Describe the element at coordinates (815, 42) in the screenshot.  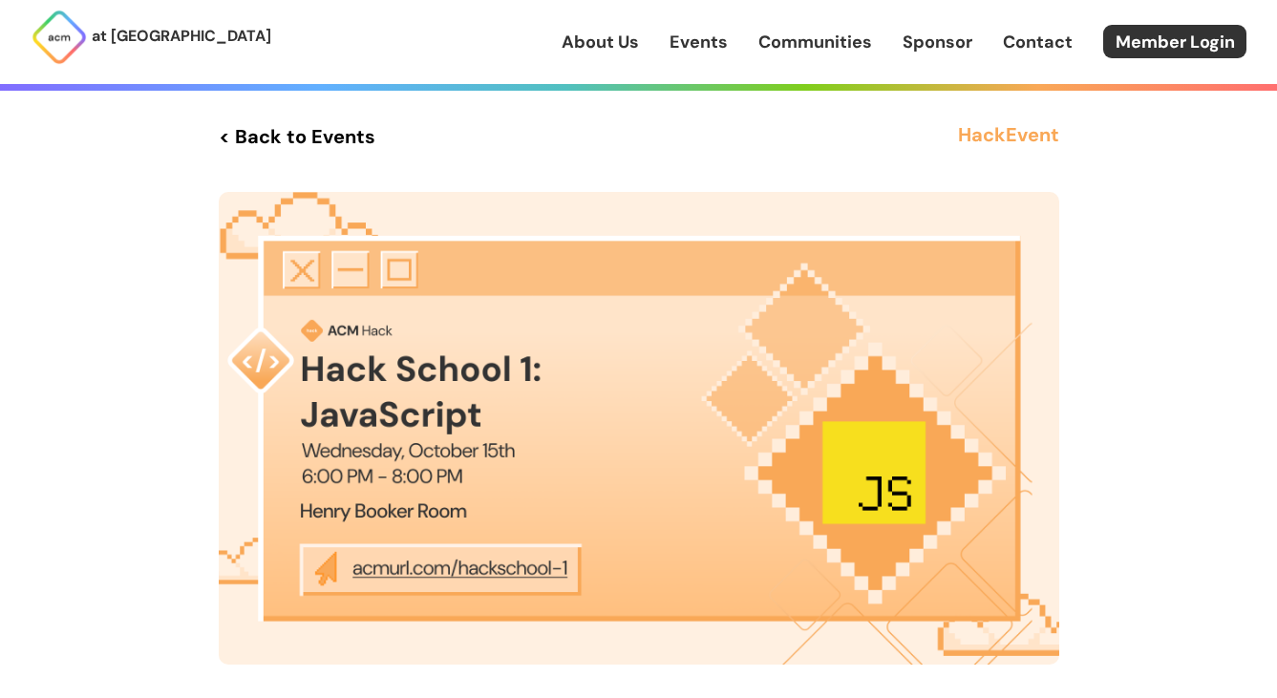
I see `a: Communities` at that location.